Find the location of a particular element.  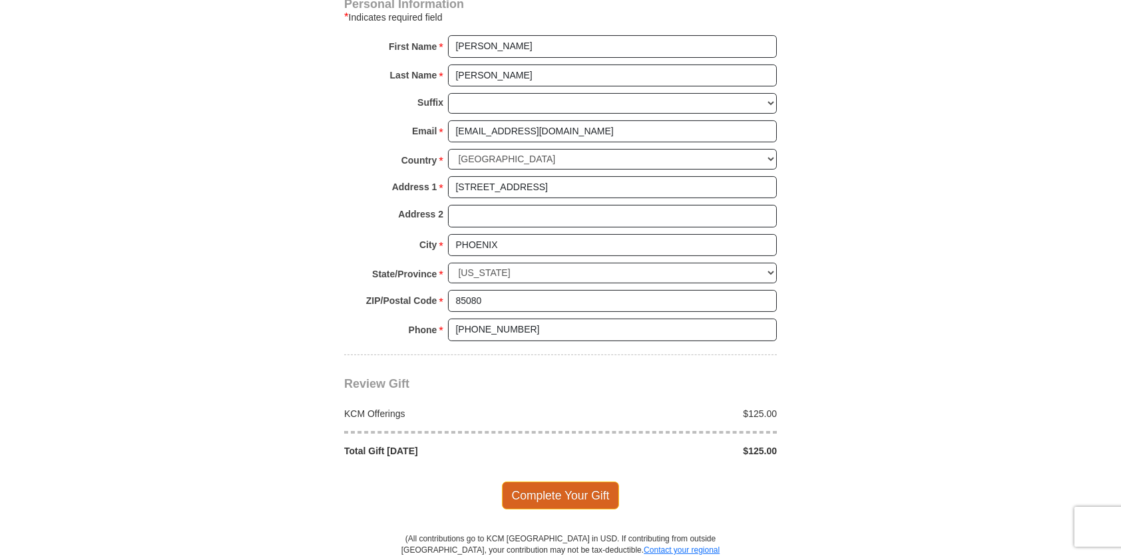

span: Complete Your Gift is located at coordinates (560, 496).